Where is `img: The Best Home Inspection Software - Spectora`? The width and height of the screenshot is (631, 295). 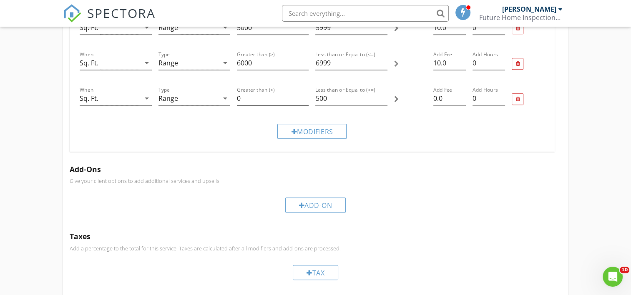 img: The Best Home Inspection Software - Spectora is located at coordinates (72, 13).